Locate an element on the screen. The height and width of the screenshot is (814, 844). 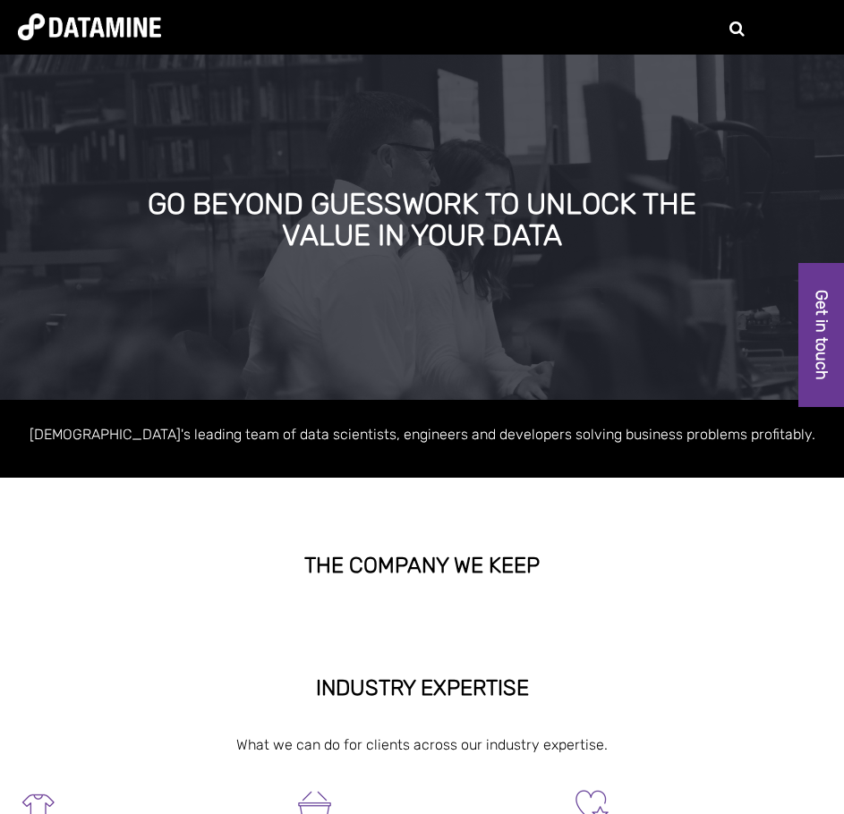
div: GO BEYOND GUESSWORK TO UNLOCK THE VALUE IN YOUR DATA is located at coordinates (421, 220).